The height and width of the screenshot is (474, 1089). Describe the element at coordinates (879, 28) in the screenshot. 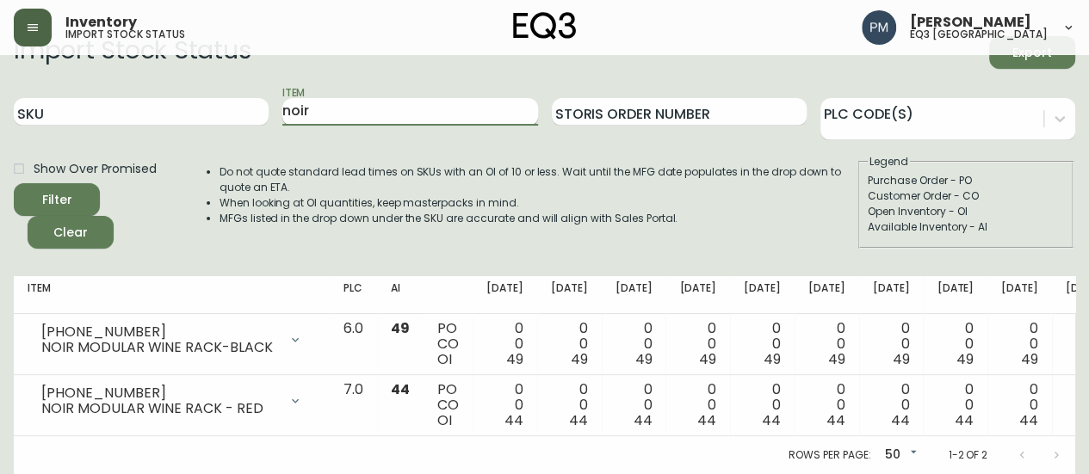

I see `img: 0a7c5790205149dfd4c0ba0a3a48f705` at that location.